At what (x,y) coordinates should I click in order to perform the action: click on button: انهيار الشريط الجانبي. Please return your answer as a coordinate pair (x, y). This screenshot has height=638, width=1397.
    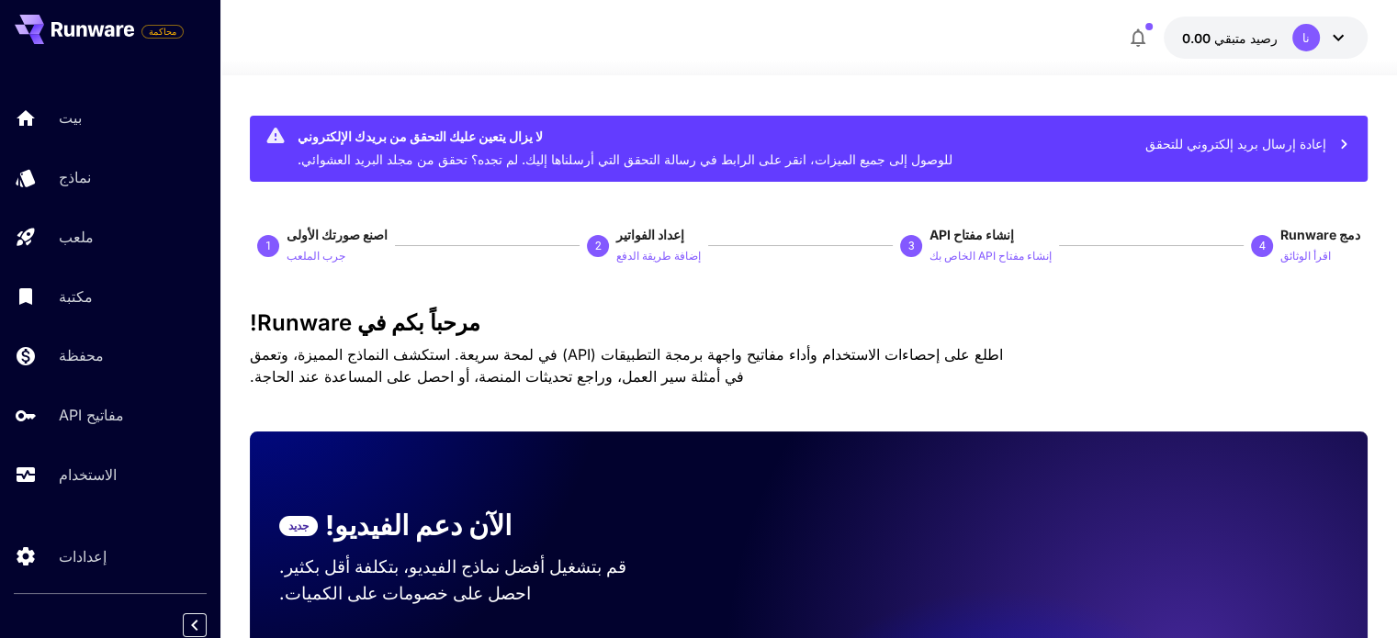
    Looking at the image, I should click on (195, 625).